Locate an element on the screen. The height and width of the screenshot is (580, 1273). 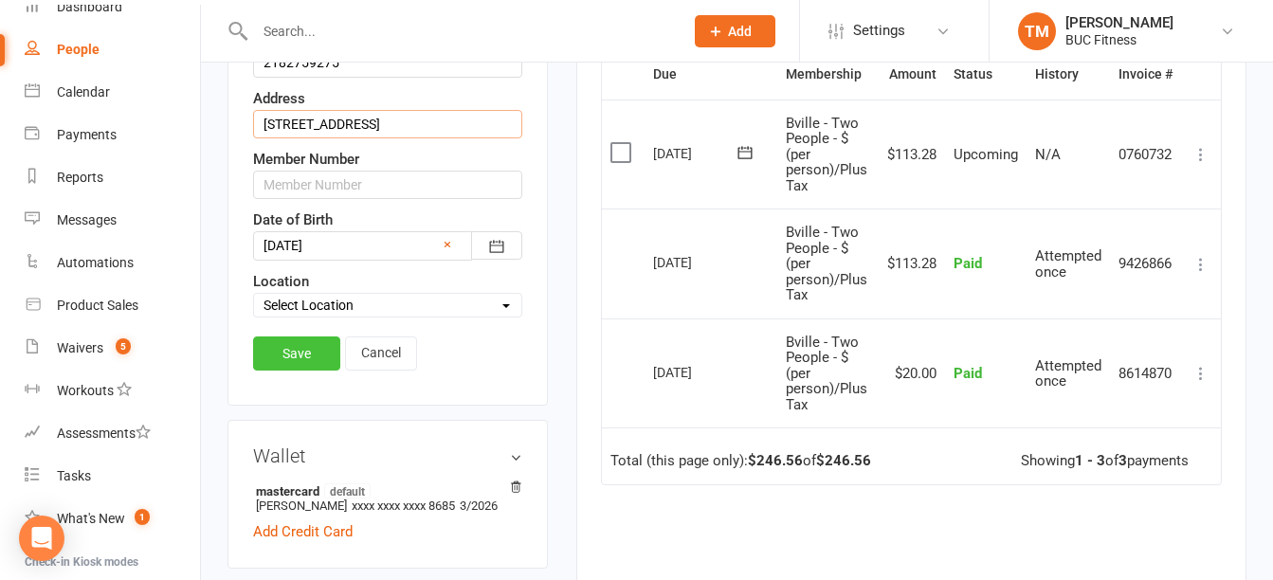
a: Save is located at coordinates (297, 354).